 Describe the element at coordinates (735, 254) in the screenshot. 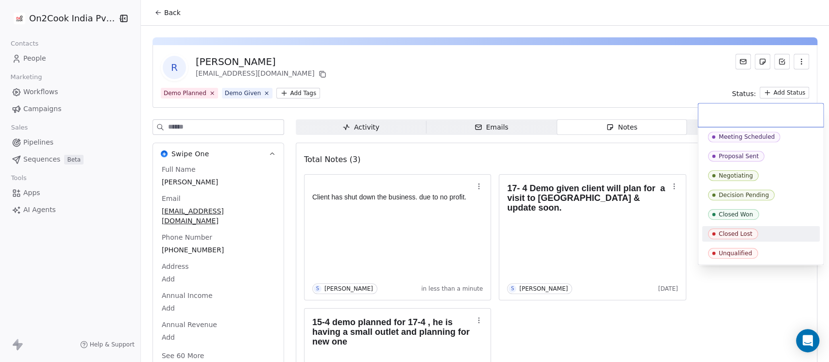

I see `div: Unqualified` at that location.